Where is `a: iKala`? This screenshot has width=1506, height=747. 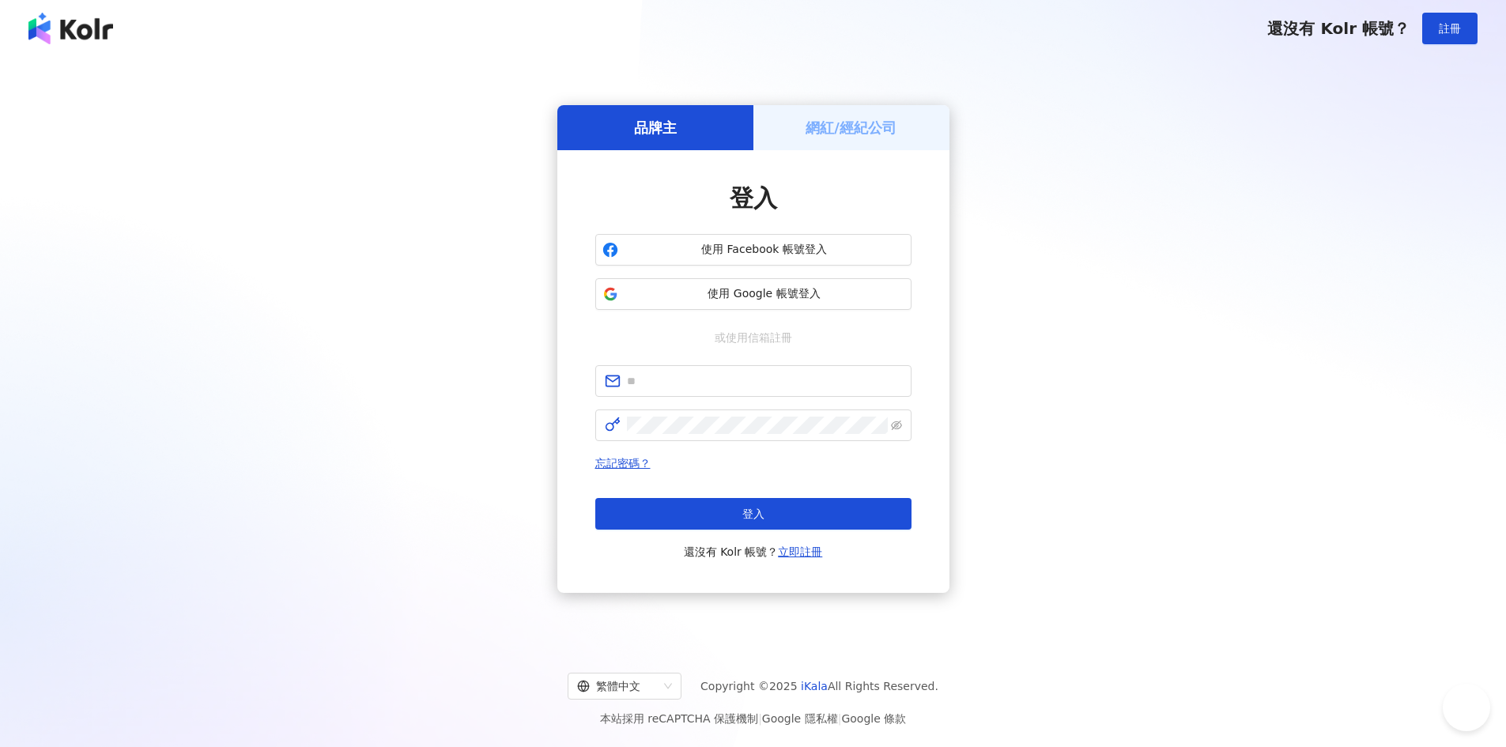
a: iKala is located at coordinates (815, 686).